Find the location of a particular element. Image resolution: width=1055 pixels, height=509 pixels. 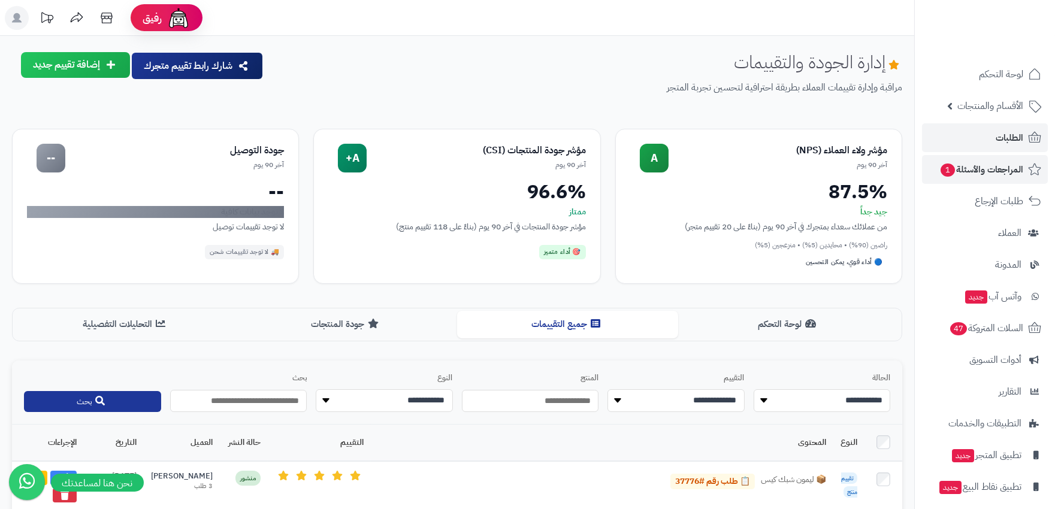

span: العملاء is located at coordinates (1010, 233).